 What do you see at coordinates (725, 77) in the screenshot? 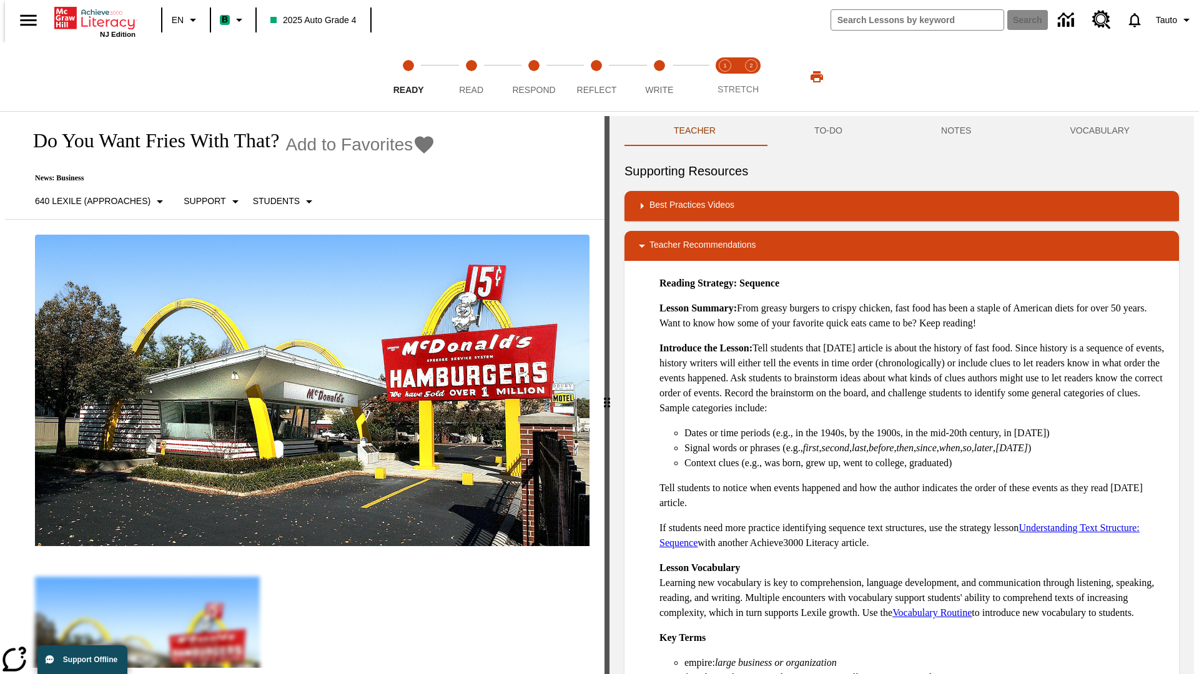
I see `button: Stretch Read step 1 of 2` at bounding box center [725, 77].